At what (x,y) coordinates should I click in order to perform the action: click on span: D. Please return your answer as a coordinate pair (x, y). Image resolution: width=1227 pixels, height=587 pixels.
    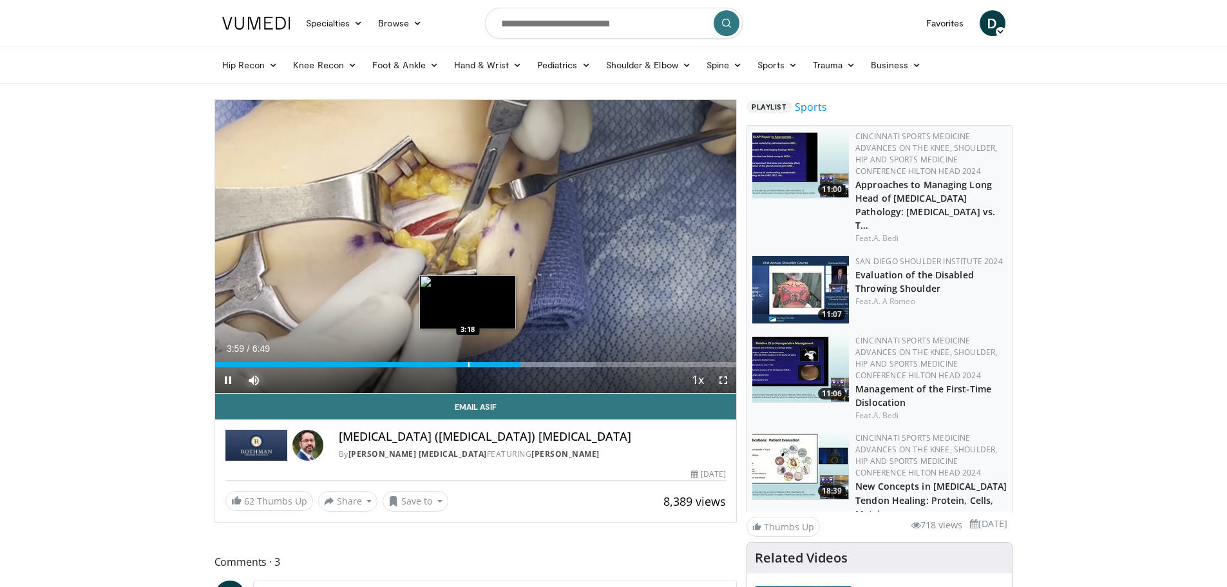
    Looking at the image, I should click on (992, 23).